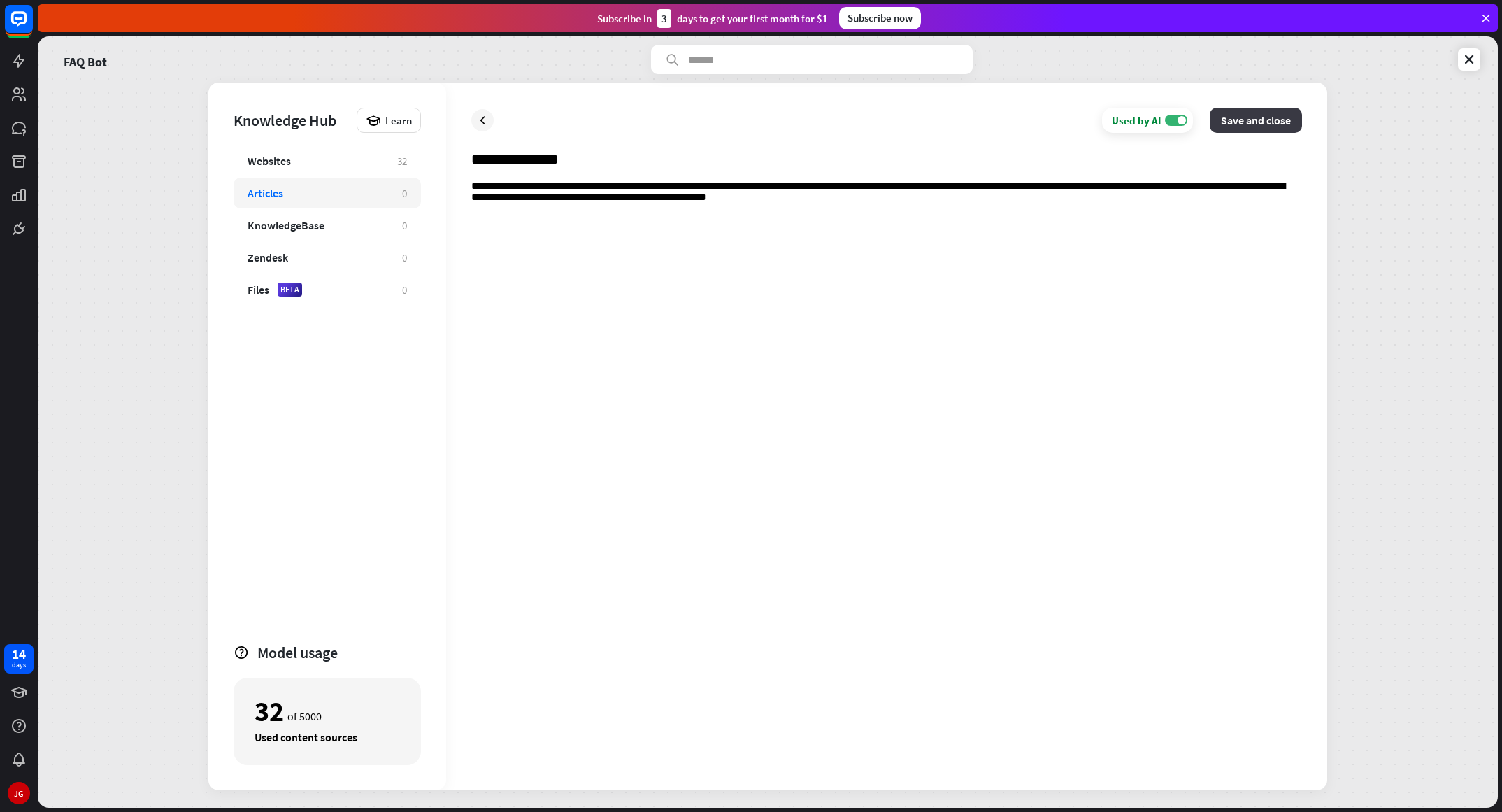 The height and width of the screenshot is (812, 1502). What do you see at coordinates (665, 18) in the screenshot?
I see `div: 3` at bounding box center [665, 18].